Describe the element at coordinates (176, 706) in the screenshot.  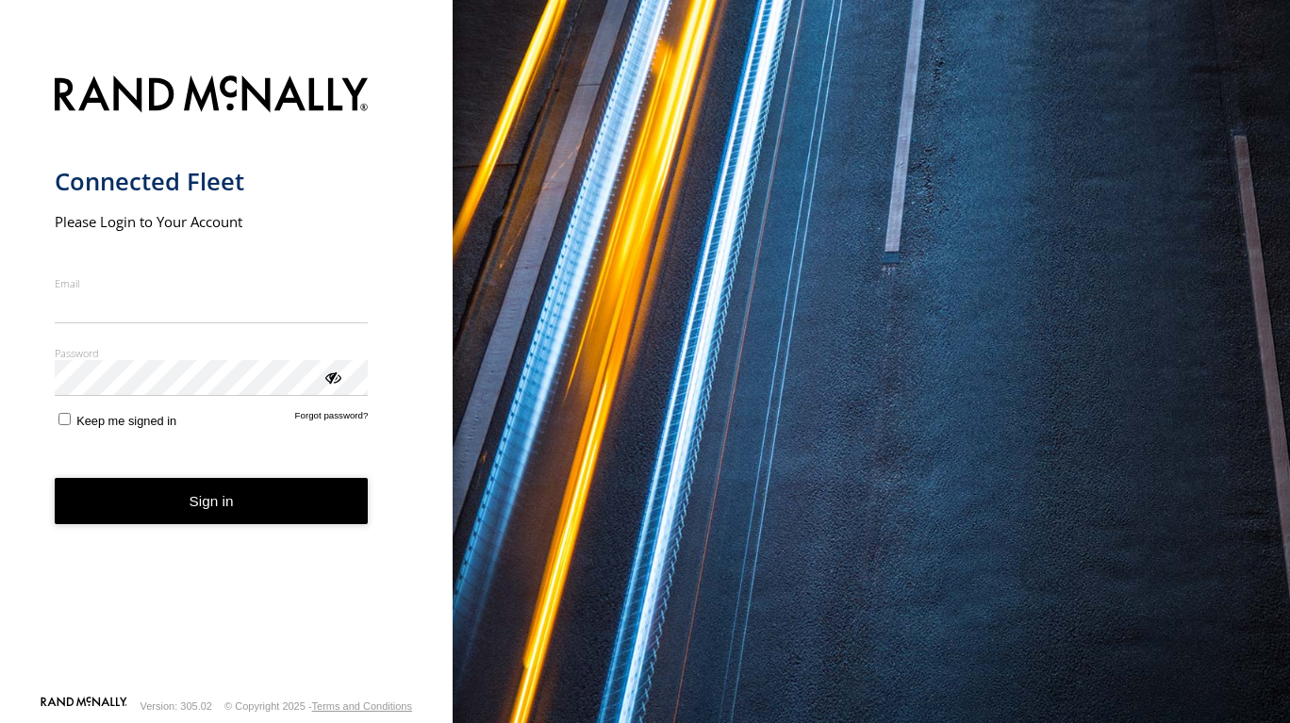
I see `div: Version: 305.02` at that location.